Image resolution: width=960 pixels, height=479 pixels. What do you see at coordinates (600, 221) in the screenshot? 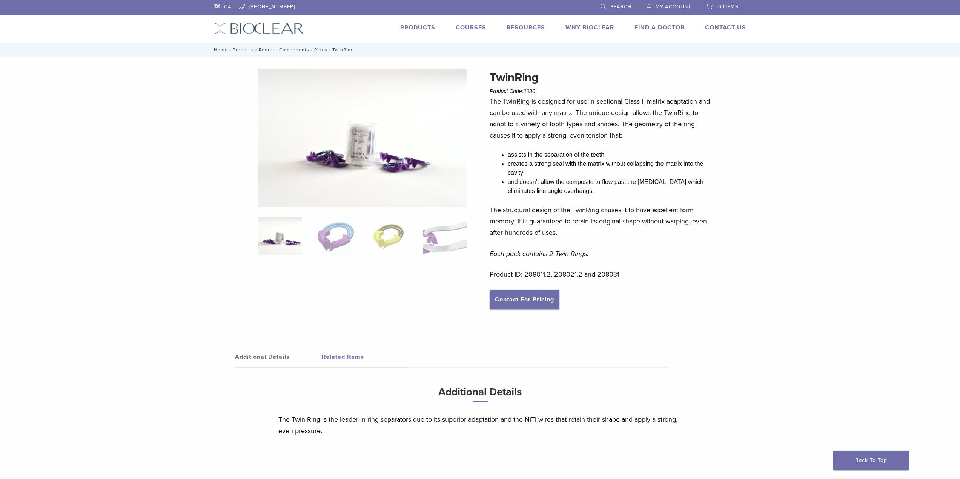
I see `p: The structural design of the TwinRing causes it to have excellent form memory; it is guaranteed t...` at bounding box center [600, 221].